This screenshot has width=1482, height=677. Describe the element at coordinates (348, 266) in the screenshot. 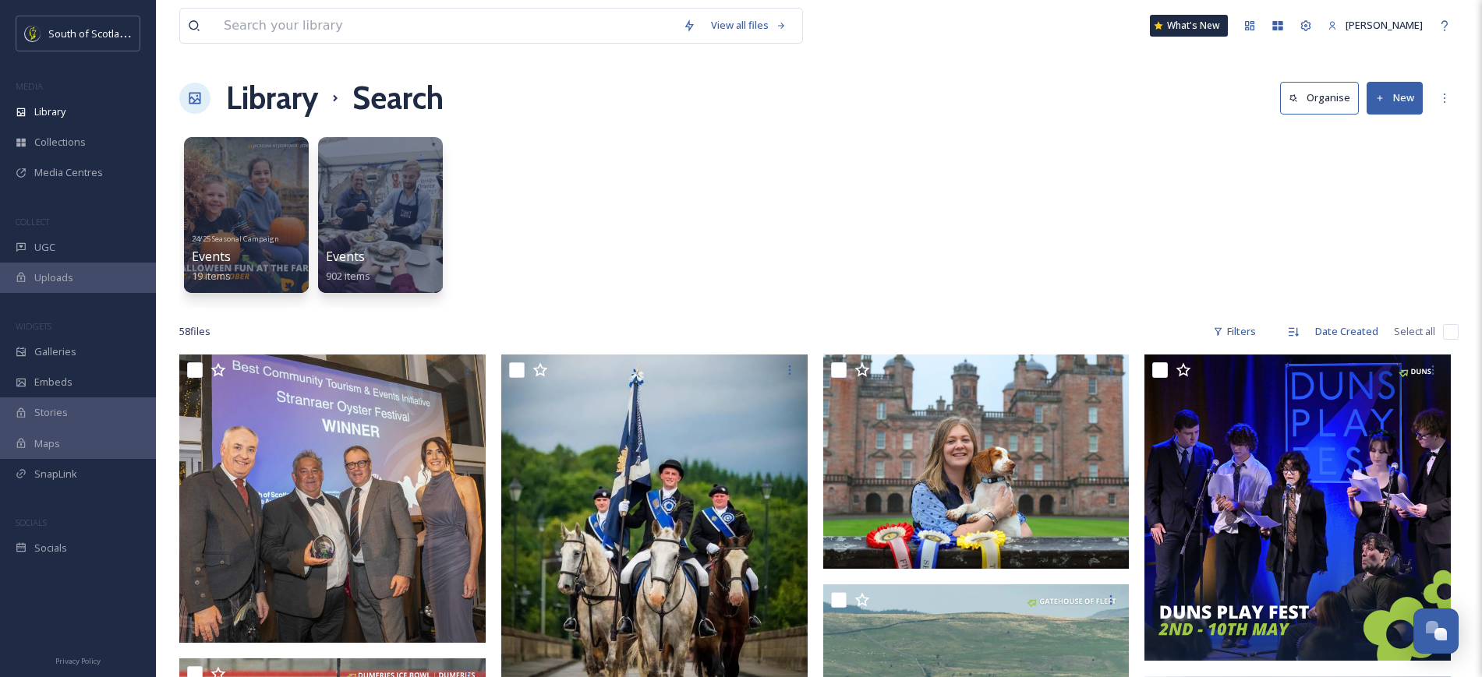

I see `a: Events902 items` at that location.